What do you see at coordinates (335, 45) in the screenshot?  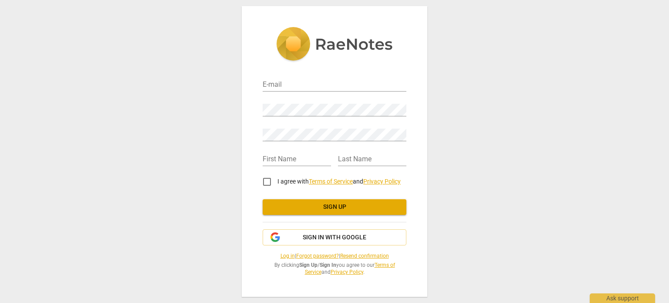 I see `img: 5ac2273c67554f335776073100b6d88f.svg` at bounding box center [335, 45].